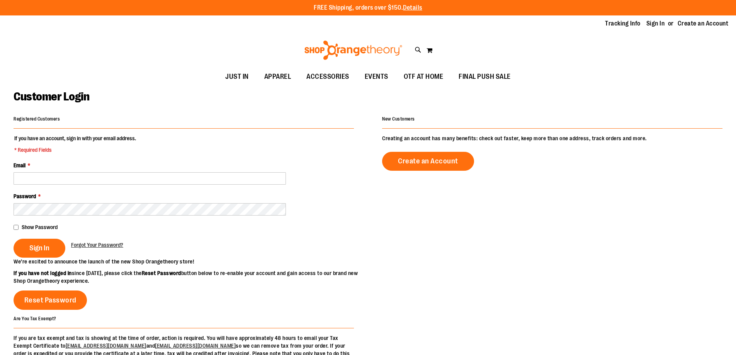  I want to click on span: APPAREL, so click(278, 76).